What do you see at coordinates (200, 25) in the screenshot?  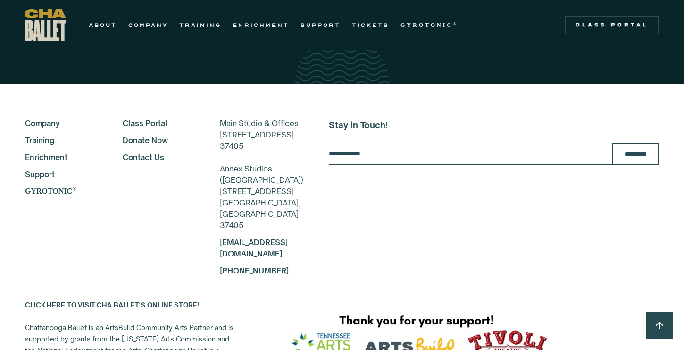 I see `a: TRAINING` at bounding box center [200, 25].